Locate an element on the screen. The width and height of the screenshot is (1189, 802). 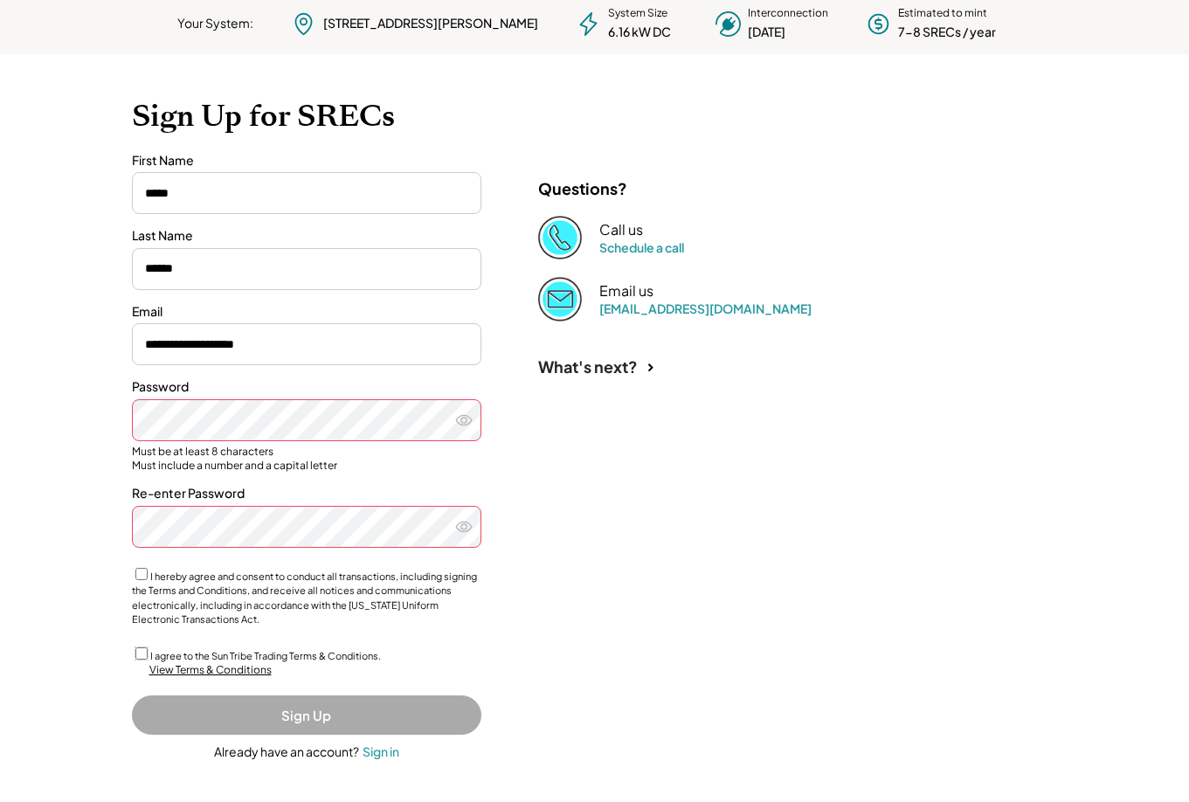
img: Email%202%403x.png is located at coordinates (560, 299).